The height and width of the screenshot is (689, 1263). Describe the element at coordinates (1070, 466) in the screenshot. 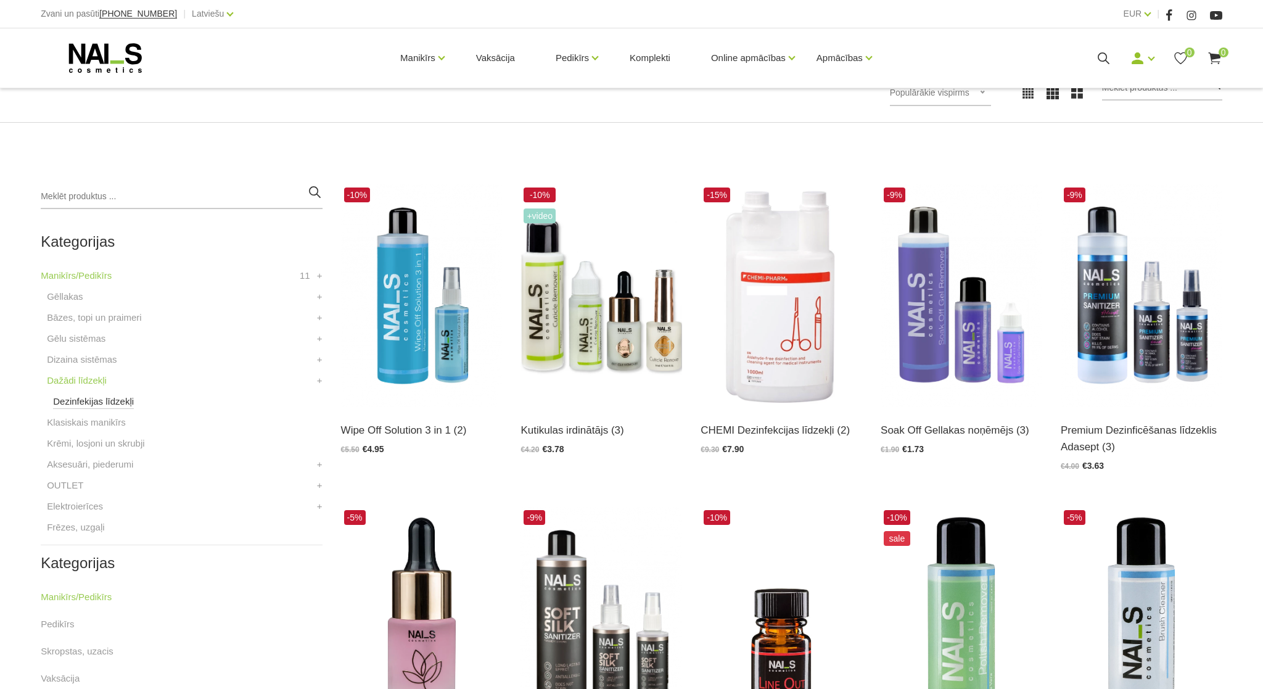

I see `span: €4.00` at that location.